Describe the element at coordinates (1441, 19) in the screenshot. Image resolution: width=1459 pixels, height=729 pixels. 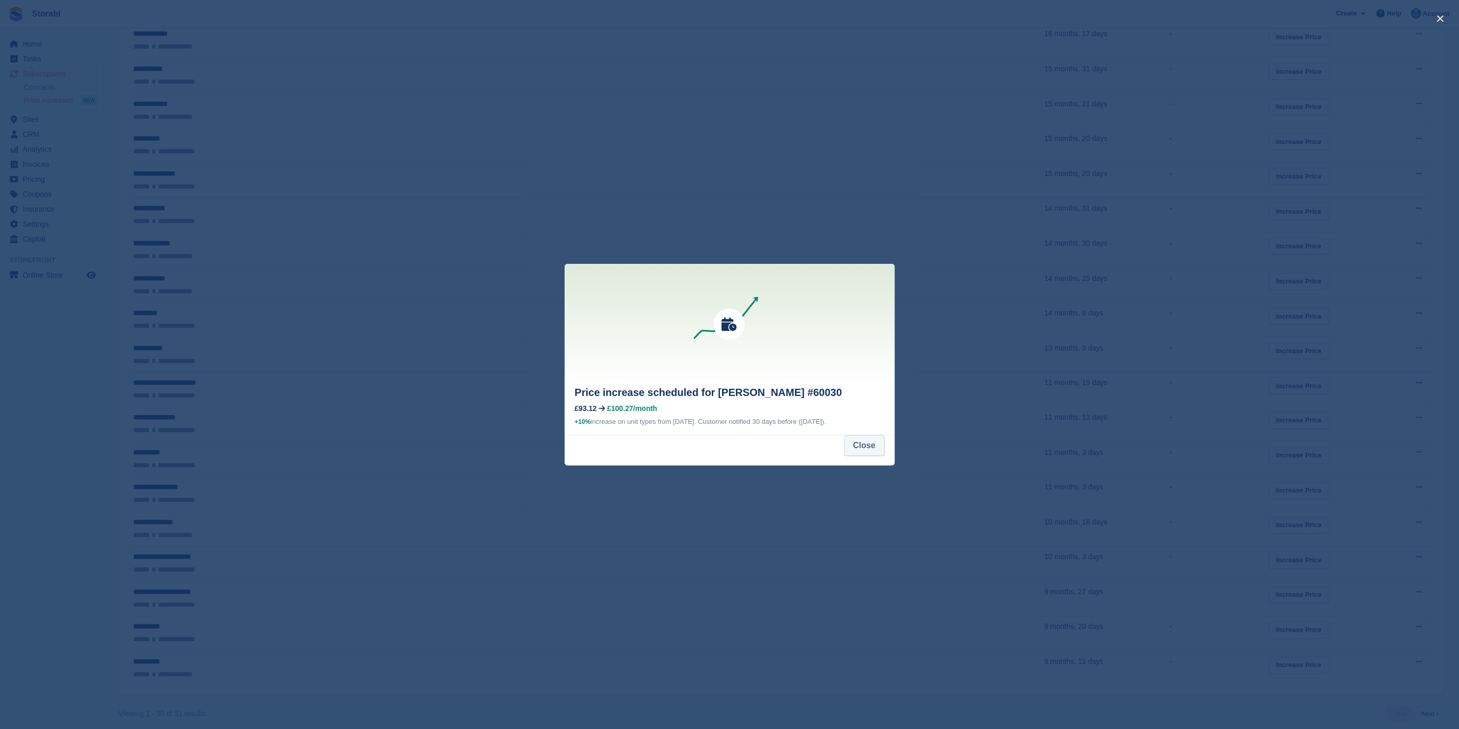
I see `button: close` at that location.